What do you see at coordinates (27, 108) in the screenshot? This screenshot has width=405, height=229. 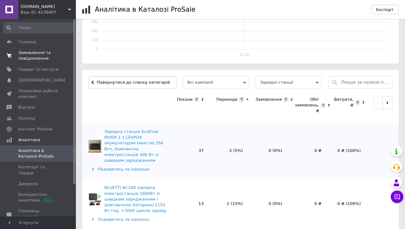 I see `span: Відгуки` at bounding box center [27, 108].